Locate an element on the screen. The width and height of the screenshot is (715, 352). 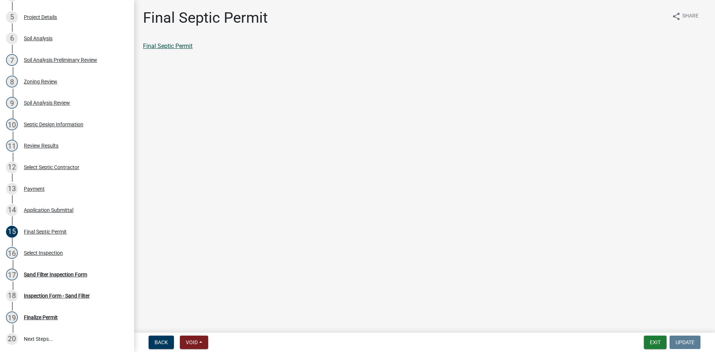
div: Select Inspection is located at coordinates (43, 253).